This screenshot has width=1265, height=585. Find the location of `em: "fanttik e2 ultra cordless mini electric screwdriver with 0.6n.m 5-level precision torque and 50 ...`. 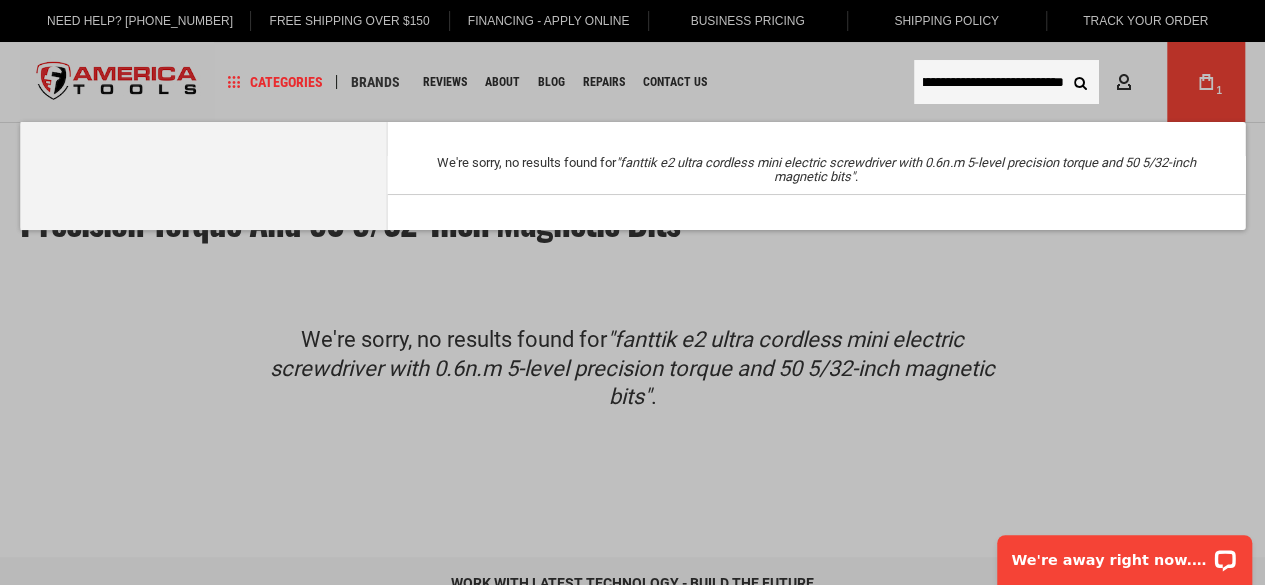

em: "fanttik e2 ultra cordless mini electric screwdriver with 0.6n.m 5-level precision torque and 50 ... is located at coordinates (905, 169).